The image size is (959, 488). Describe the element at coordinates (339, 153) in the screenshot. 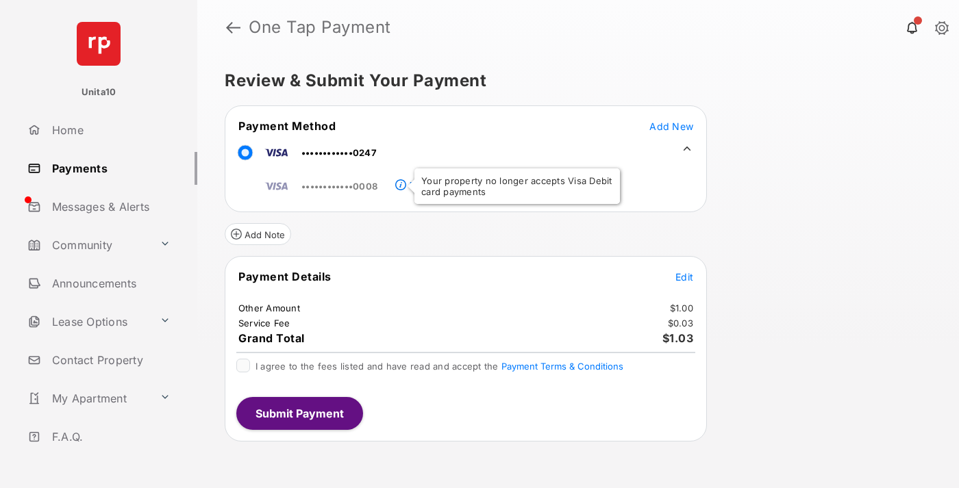

I see `span: ••••••••••••0247` at that location.